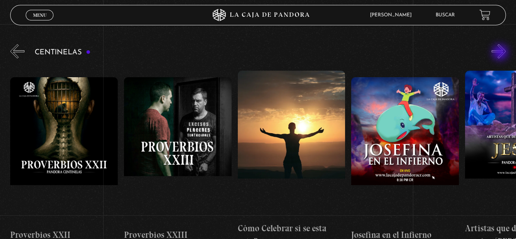  What do you see at coordinates (40, 22) in the screenshot?
I see `span: Cerrar` at bounding box center [40, 22].